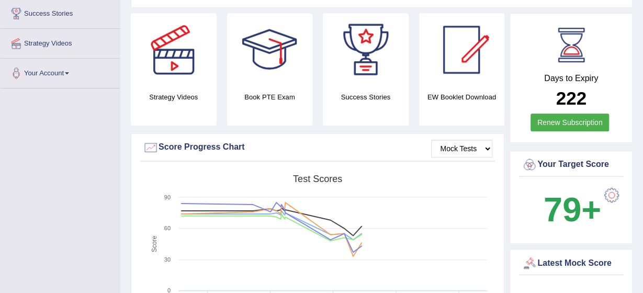 The height and width of the screenshot is (293, 643). I want to click on div: Score Progress Chart, so click(318, 148).